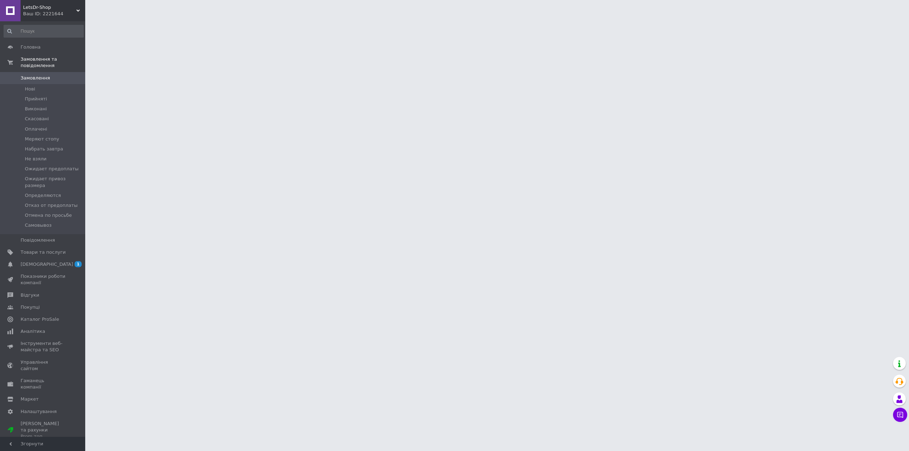 The image size is (909, 451). I want to click on span: Ожидает предоплаты, so click(51, 169).